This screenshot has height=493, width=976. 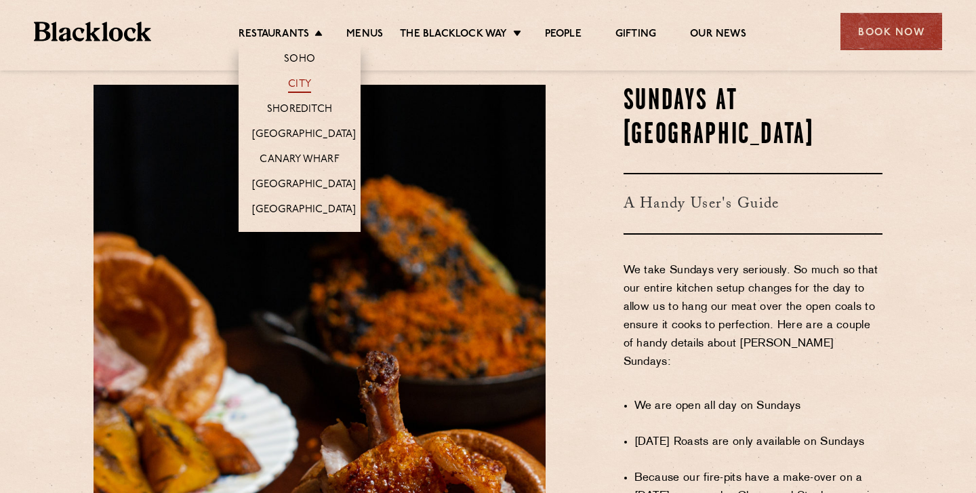 I want to click on li: We are open all day on Sundays, so click(x=758, y=406).